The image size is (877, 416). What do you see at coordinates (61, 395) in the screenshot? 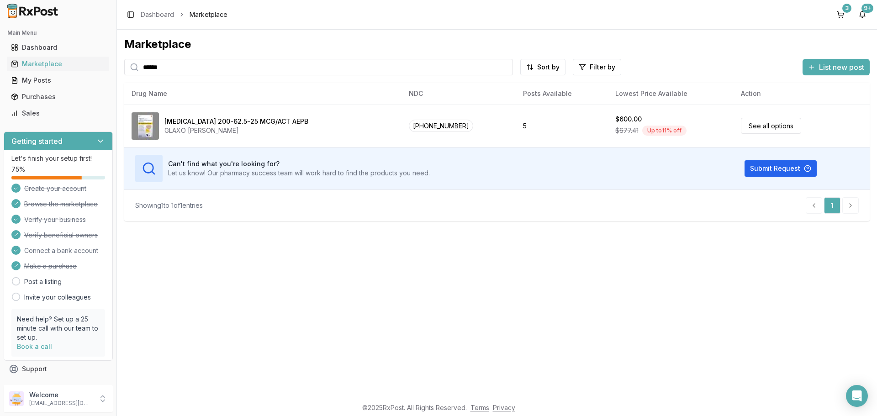
I see `p: Welcome` at bounding box center [61, 395].